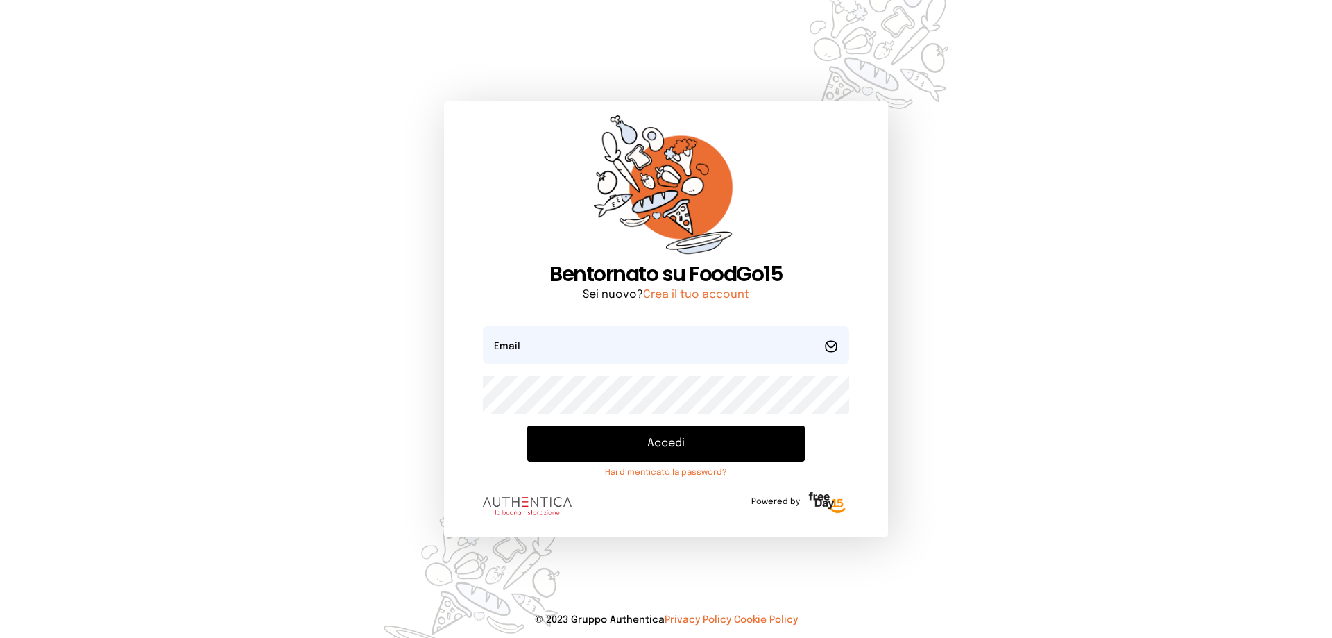 This screenshot has width=1332, height=638. I want to click on a: Privacy Policy, so click(698, 620).